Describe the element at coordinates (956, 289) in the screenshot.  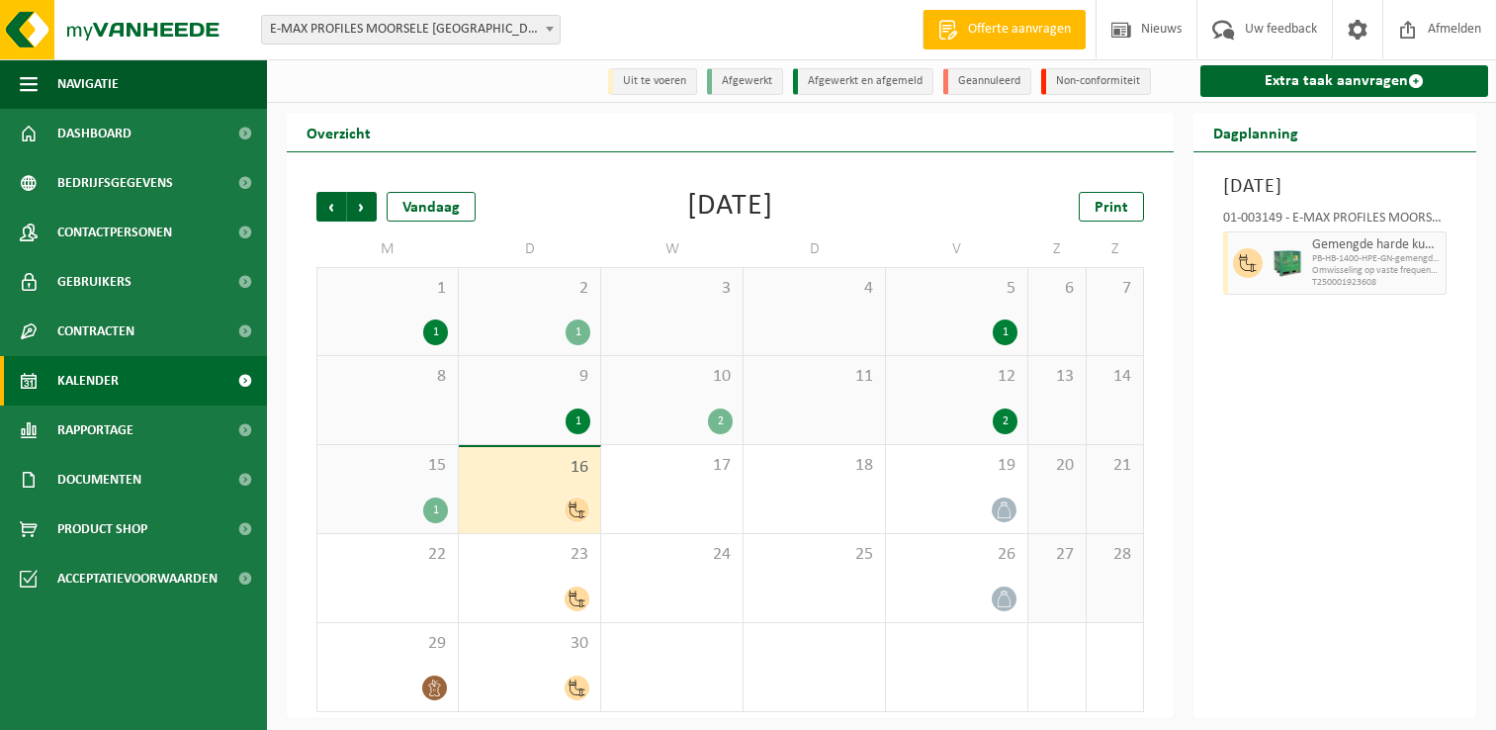
I see `span: 5` at that location.